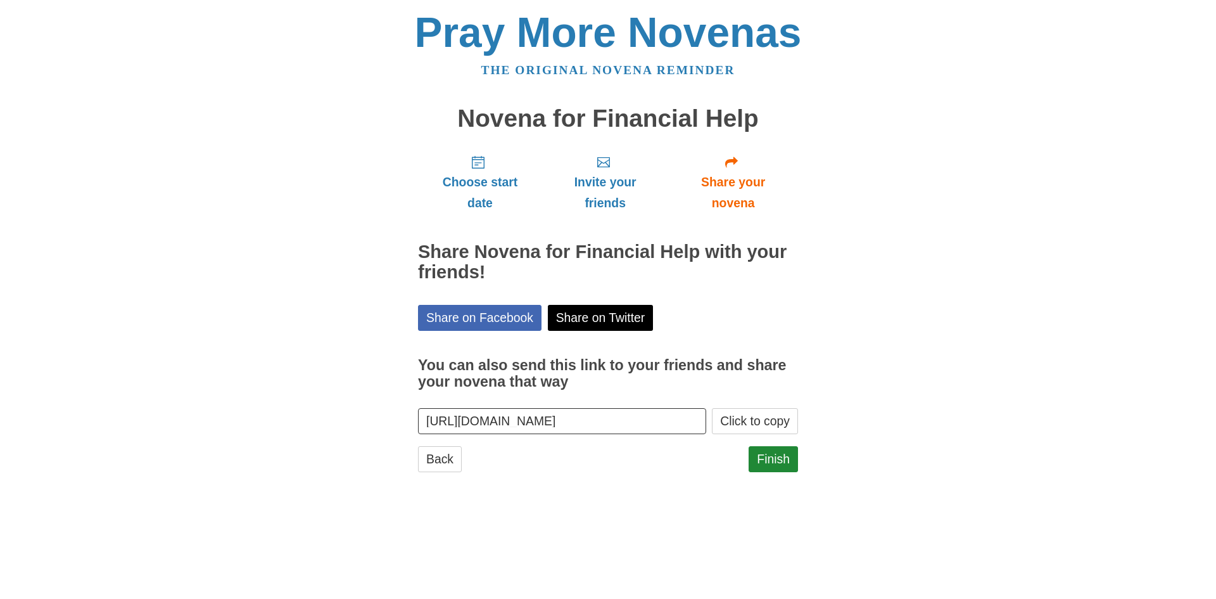  Describe the element at coordinates (480, 182) in the screenshot. I see `a: Choose start date` at that location.